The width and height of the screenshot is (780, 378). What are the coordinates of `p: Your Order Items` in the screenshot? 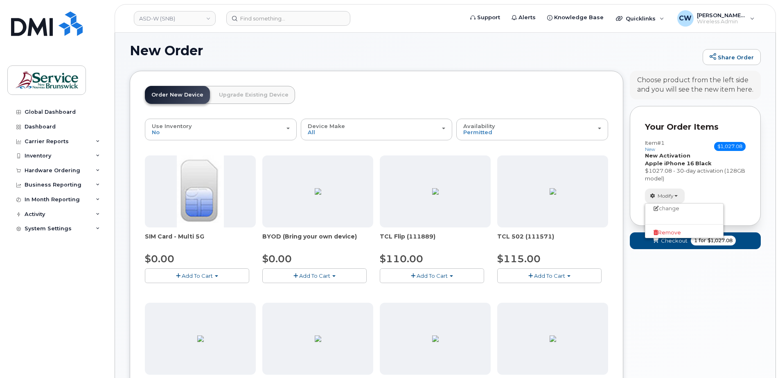 It's located at (695, 127).